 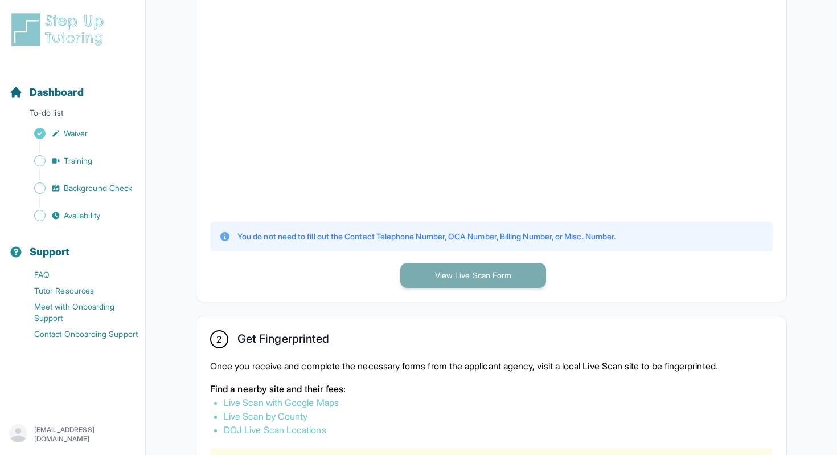 What do you see at coordinates (76, 133) in the screenshot?
I see `span: Waiver` at bounding box center [76, 133].